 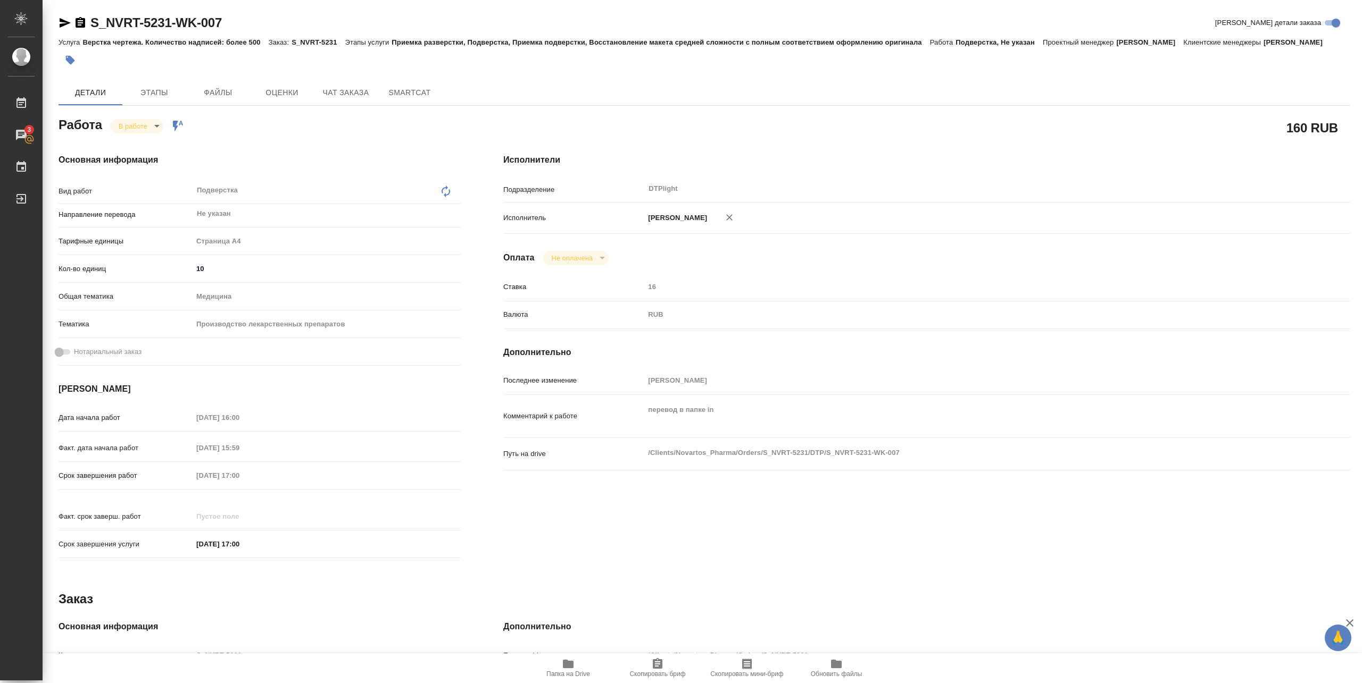 What do you see at coordinates (572, 258) in the screenshot?
I see `button: Не оплачена` at bounding box center [572, 258].